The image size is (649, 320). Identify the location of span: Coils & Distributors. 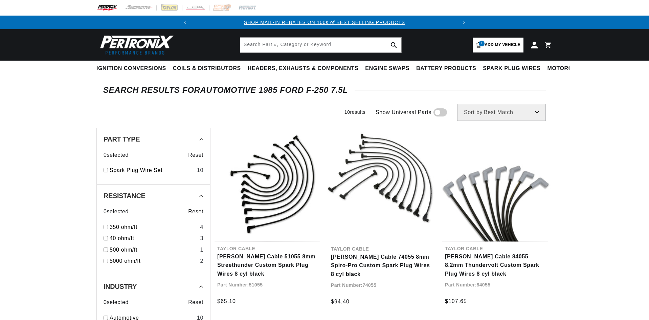
(207, 68).